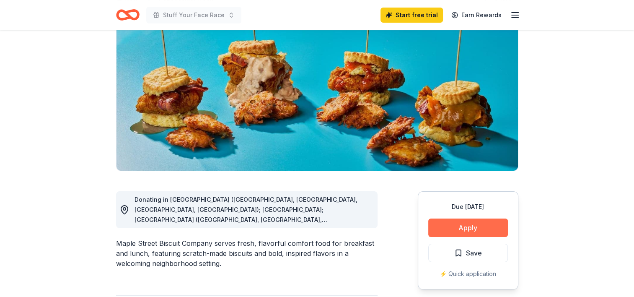 Image resolution: width=634 pixels, height=297 pixels. What do you see at coordinates (128, 15) in the screenshot?
I see `a: Home` at bounding box center [128, 15].